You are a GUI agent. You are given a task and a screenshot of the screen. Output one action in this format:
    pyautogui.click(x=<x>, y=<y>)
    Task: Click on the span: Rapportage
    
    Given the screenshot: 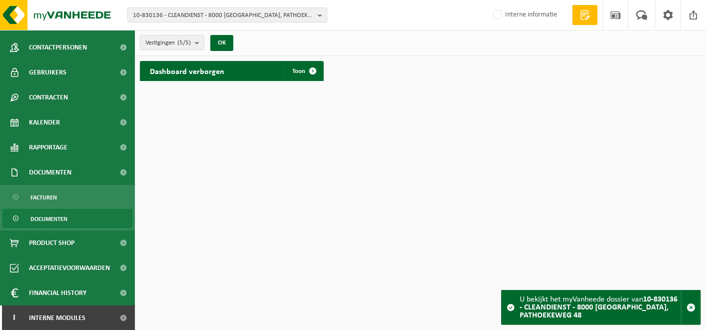 What is the action you would take?
    pyautogui.click(x=48, y=147)
    